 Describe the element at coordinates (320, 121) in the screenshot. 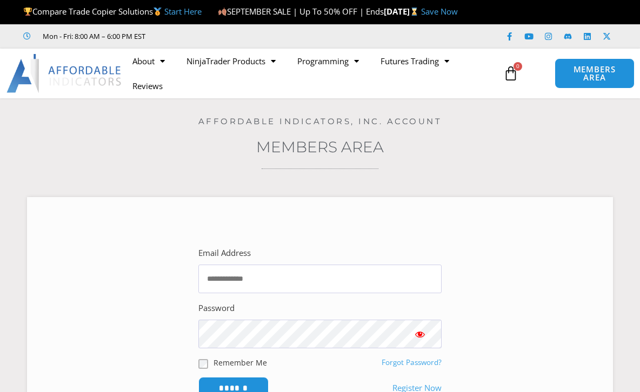

I see `a: Affordable Indicators, Inc. Account` at that location.